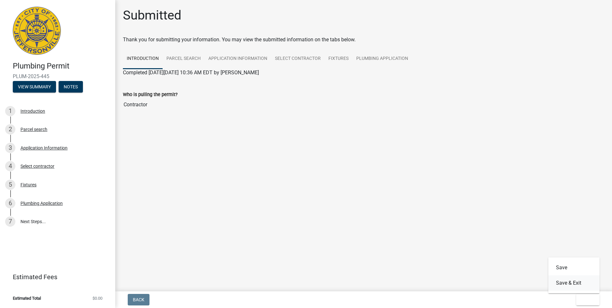 This screenshot has width=612, height=308. I want to click on a: Select contractor, so click(297, 59).